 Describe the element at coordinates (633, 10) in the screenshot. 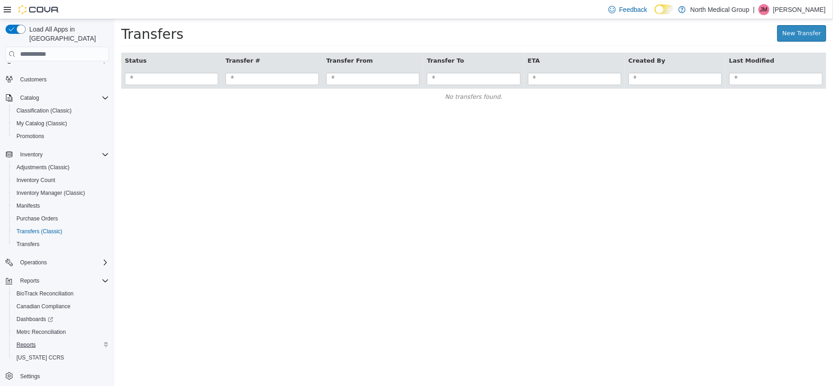

I see `span: Feedback` at that location.